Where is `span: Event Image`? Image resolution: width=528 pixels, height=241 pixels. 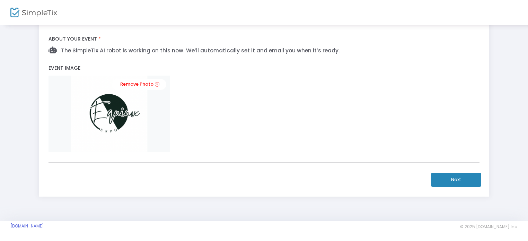 span: Event Image is located at coordinates (64, 68).